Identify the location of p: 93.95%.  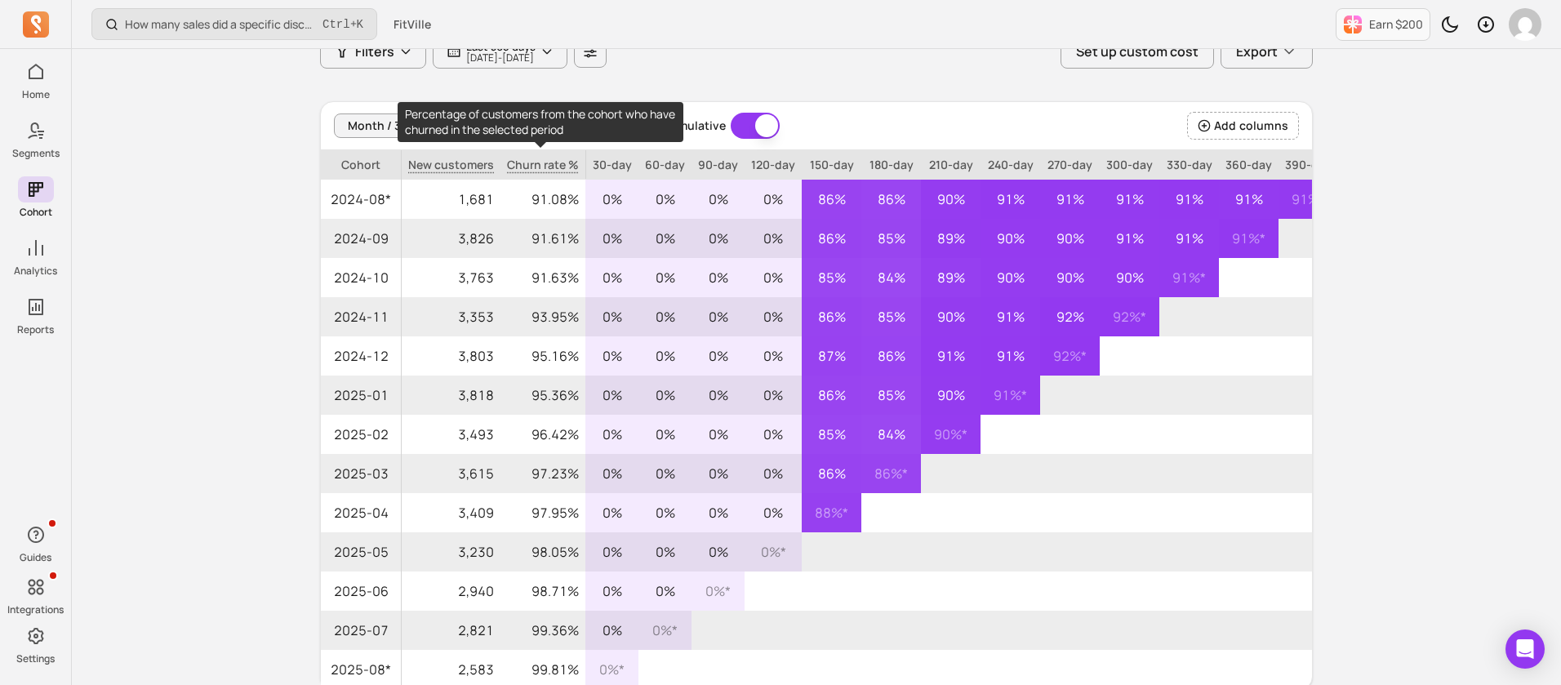
(543, 317).